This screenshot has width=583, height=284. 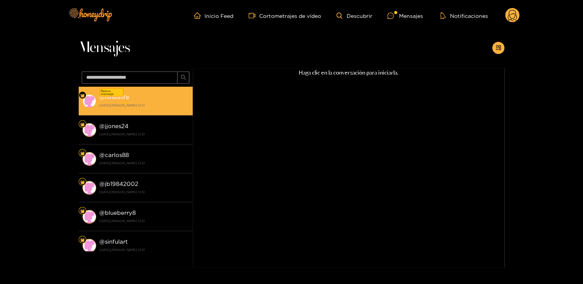 What do you see at coordinates (254, 16) in the screenshot?
I see `span: cámara de vídeo` at bounding box center [254, 16].